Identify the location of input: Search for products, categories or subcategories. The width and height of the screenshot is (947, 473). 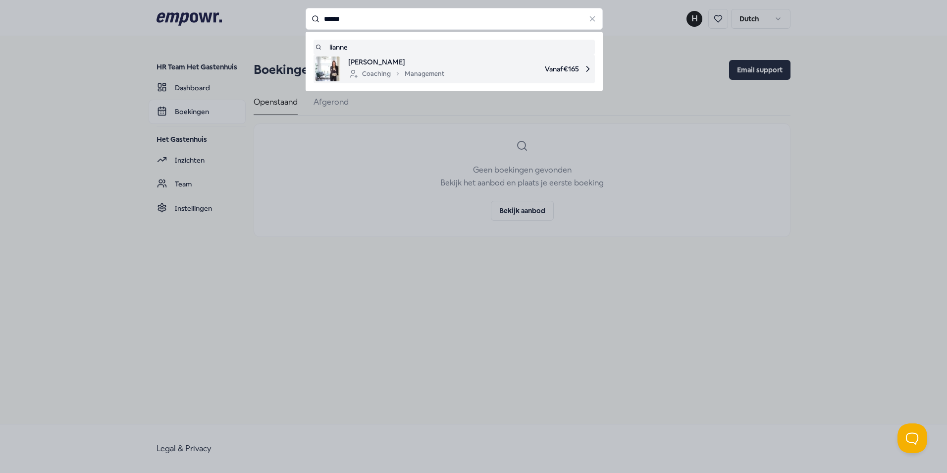
(454, 19).